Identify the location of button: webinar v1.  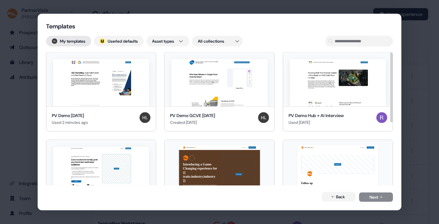
(101, 179).